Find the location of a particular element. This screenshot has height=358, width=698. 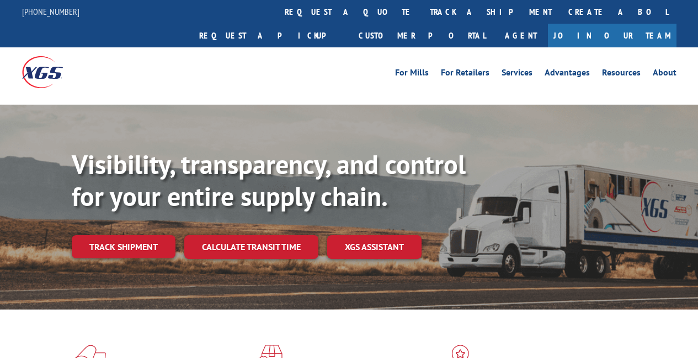

a: Agent is located at coordinates (521, 35).